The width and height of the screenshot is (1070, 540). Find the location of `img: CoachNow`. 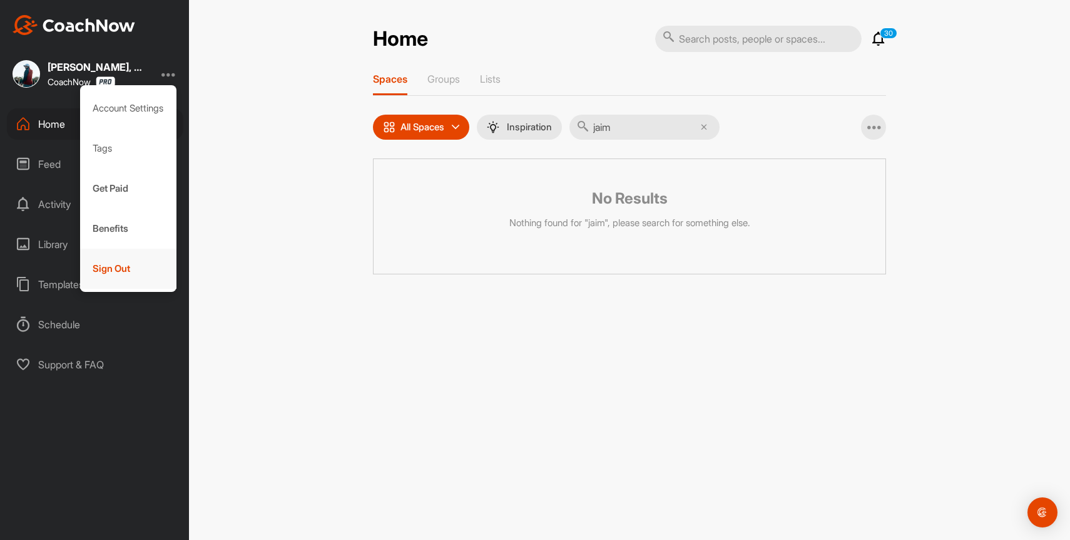

img: CoachNow is located at coordinates (74, 25).